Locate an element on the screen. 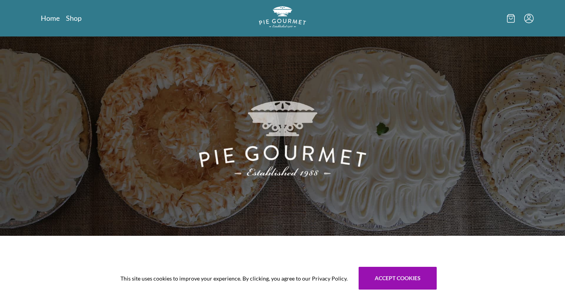  a: Shop is located at coordinates (74, 18).